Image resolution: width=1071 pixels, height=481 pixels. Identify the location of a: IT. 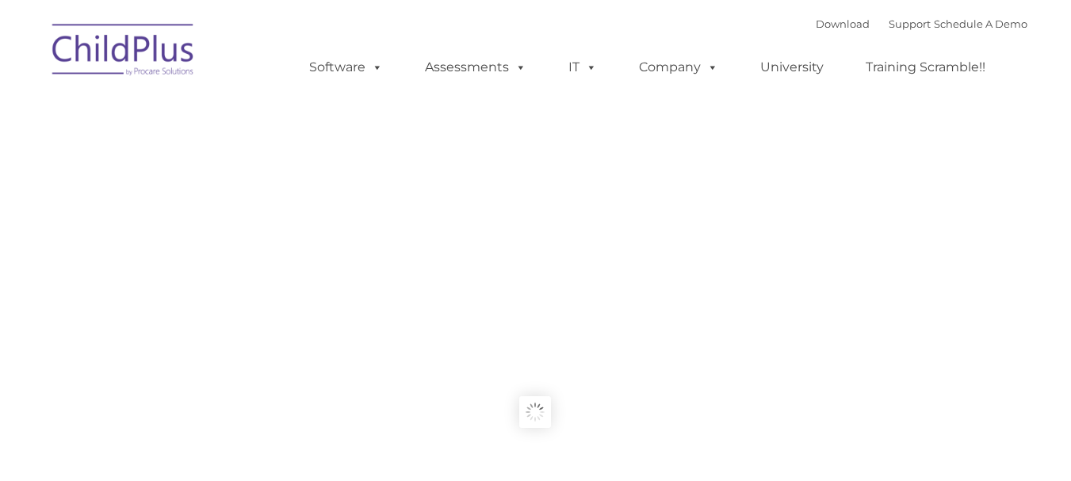
(583, 67).